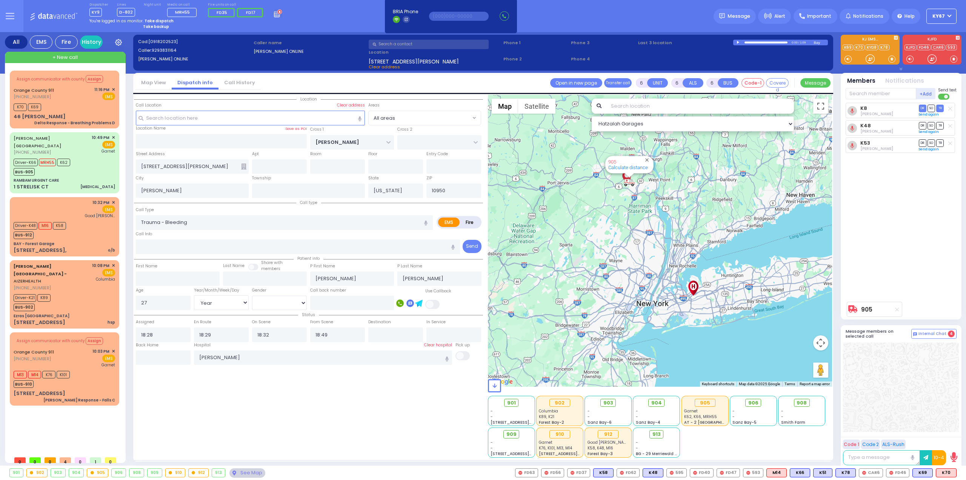  What do you see at coordinates (99, 5) in the screenshot?
I see `label: Dispatcher` at bounding box center [99, 5].